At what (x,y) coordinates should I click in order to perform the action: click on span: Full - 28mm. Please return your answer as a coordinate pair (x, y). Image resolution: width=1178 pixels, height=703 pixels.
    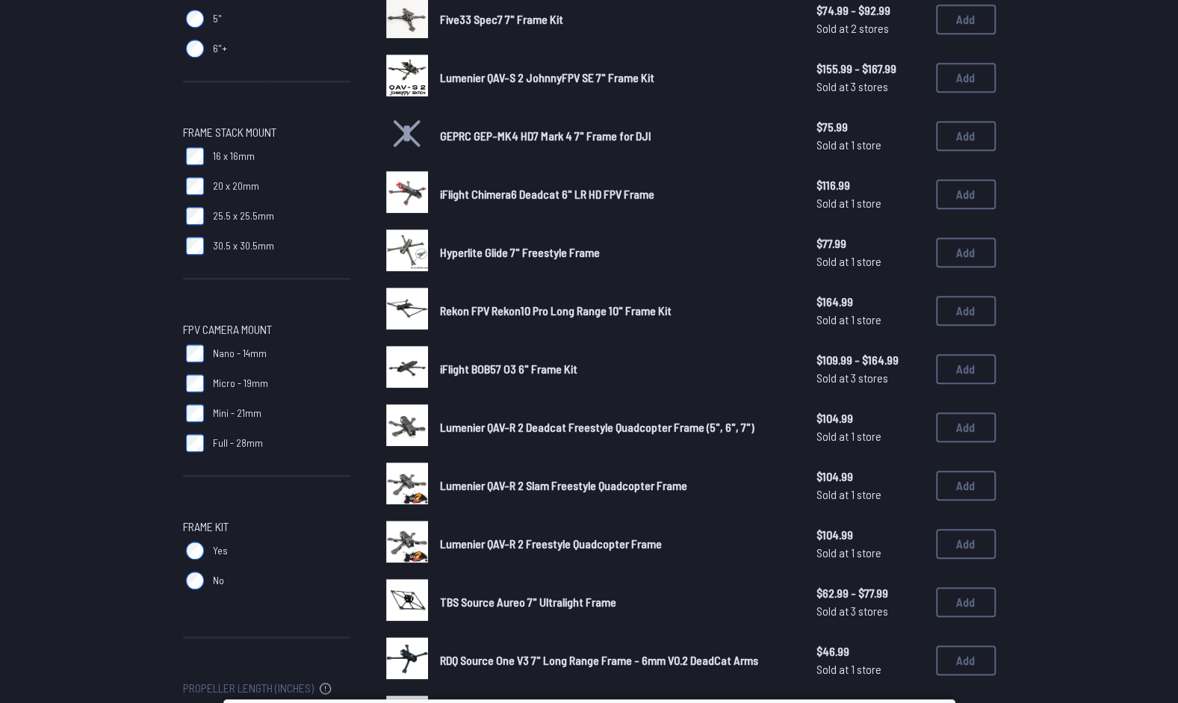
    Looking at the image, I should click on (237, 443).